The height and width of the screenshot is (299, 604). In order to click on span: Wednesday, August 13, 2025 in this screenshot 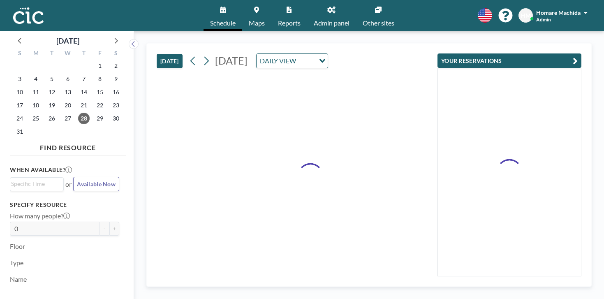, I will do `click(68, 92)`.